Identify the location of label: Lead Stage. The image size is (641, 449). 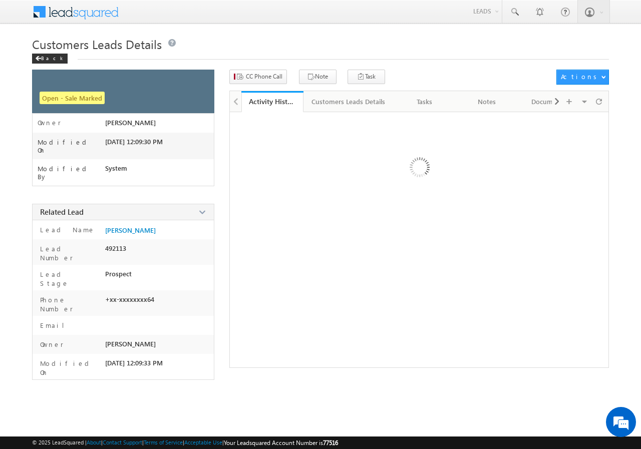
(69, 279).